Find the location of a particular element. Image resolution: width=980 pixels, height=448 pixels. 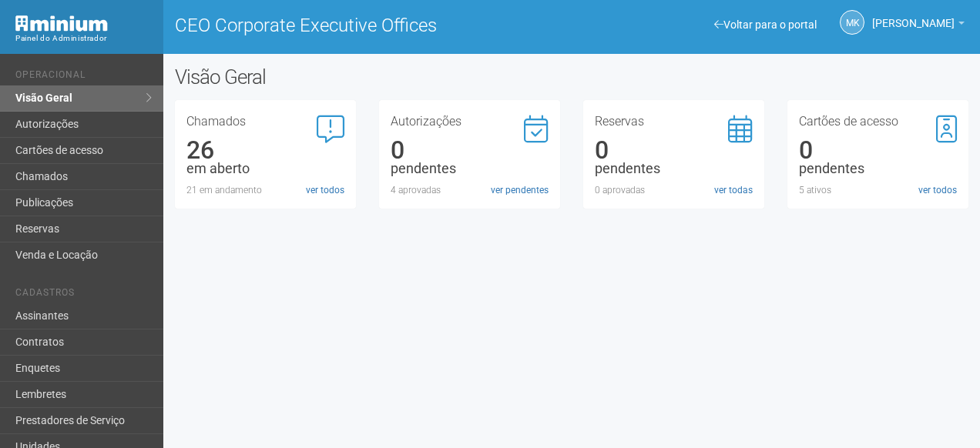

a: ver pendentes is located at coordinates (519, 190).